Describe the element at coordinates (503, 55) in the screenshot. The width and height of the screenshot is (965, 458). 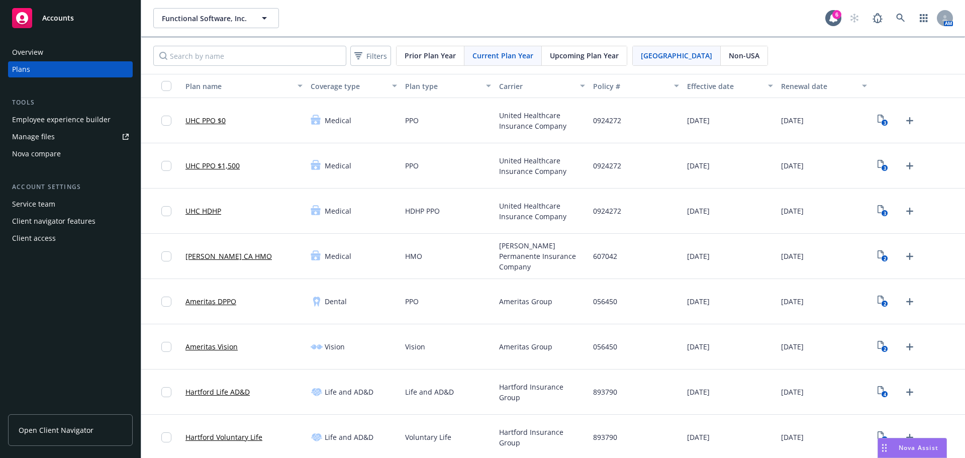
I see `span: Current Plan Year` at that location.